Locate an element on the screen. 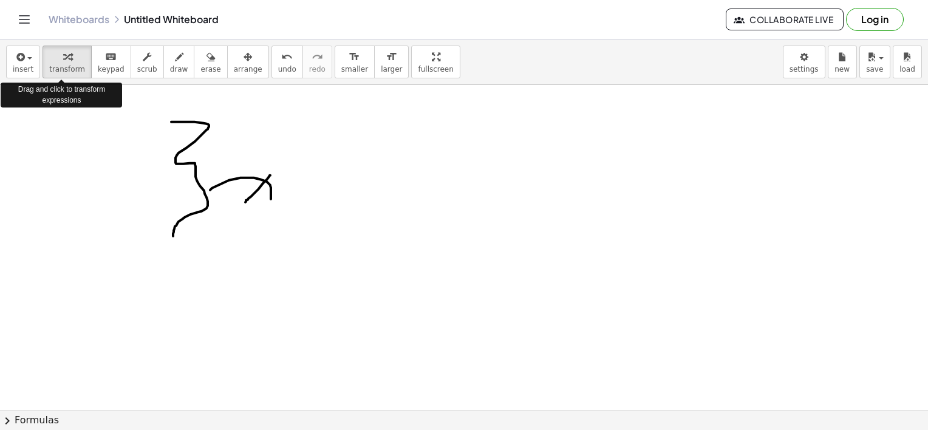 The image size is (928, 430). button: undoundo is located at coordinates (287, 62).